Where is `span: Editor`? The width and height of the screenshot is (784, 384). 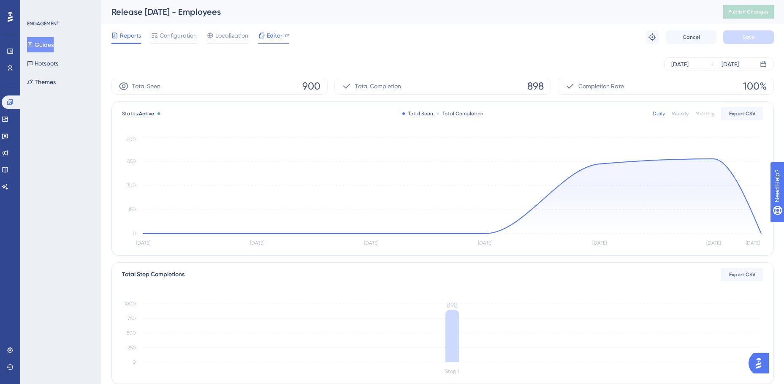
span: Editor is located at coordinates (274, 35).